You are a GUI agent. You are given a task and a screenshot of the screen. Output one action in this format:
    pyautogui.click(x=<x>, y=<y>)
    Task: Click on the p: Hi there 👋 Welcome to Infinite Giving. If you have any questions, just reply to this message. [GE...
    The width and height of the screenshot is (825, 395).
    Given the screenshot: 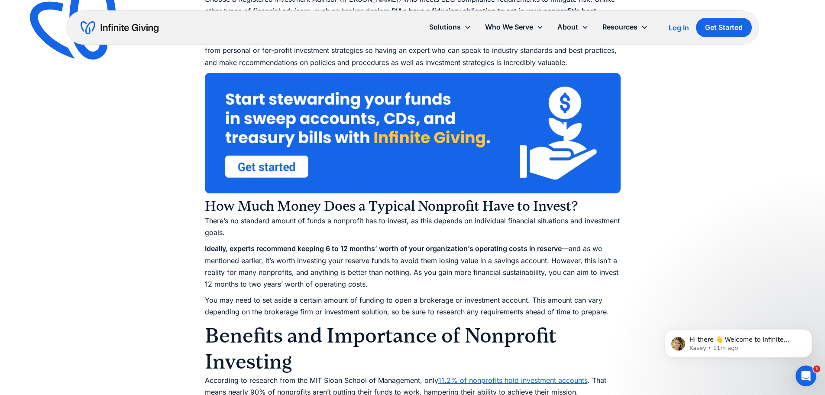 What is the action you would take?
    pyautogui.click(x=94, y=29)
    